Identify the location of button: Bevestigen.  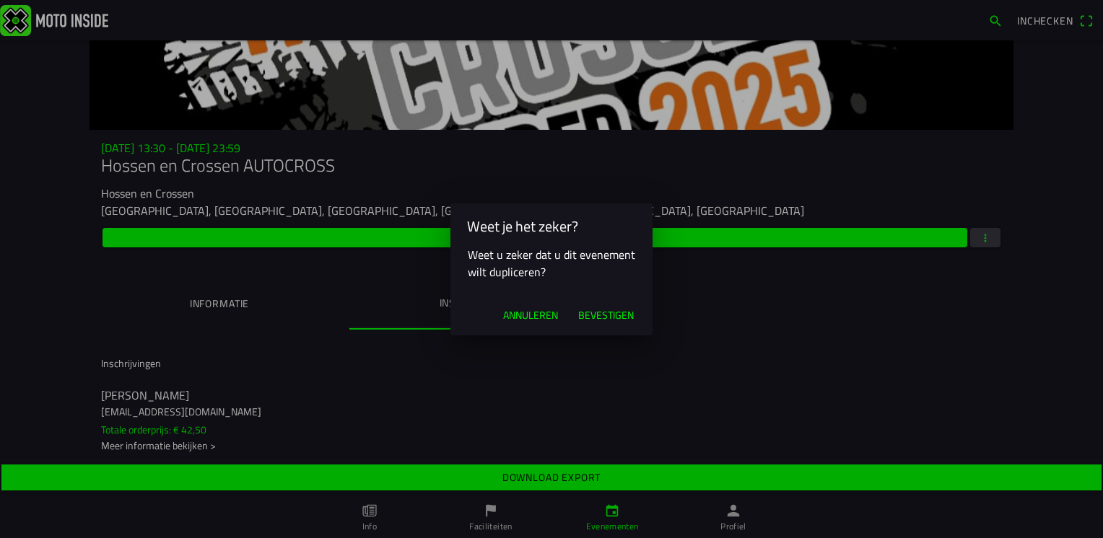
(606, 315).